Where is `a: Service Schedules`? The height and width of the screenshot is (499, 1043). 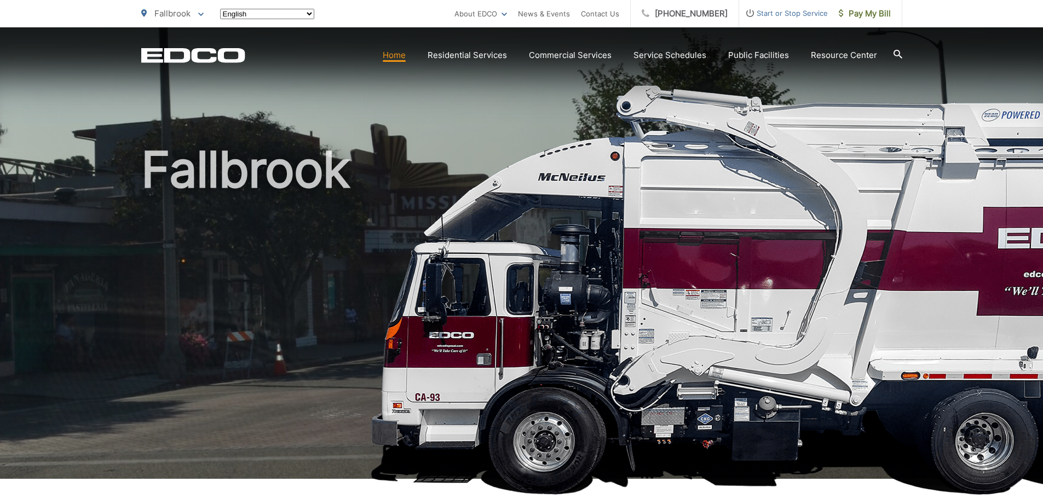 a: Service Schedules is located at coordinates (670, 55).